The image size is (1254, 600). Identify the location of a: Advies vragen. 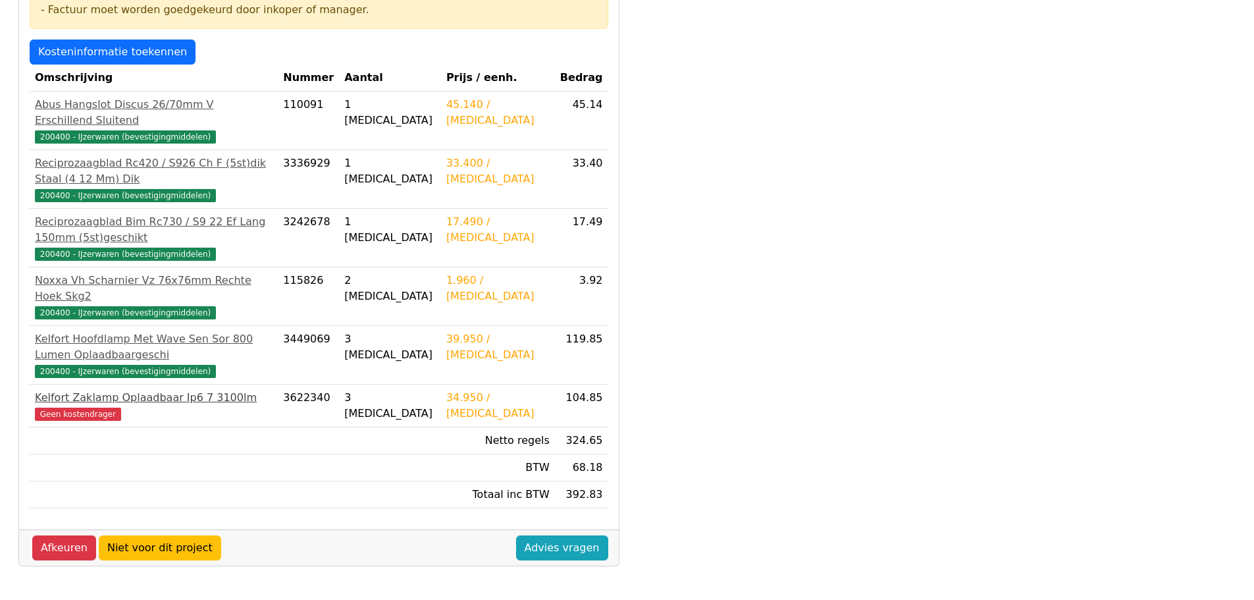
(562, 548).